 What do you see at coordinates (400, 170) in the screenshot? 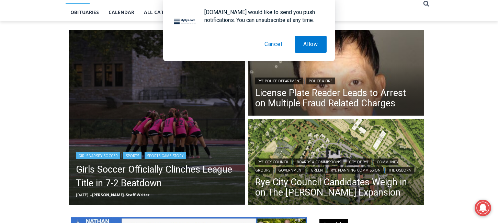
I see `a: The Osborn` at bounding box center [400, 170].